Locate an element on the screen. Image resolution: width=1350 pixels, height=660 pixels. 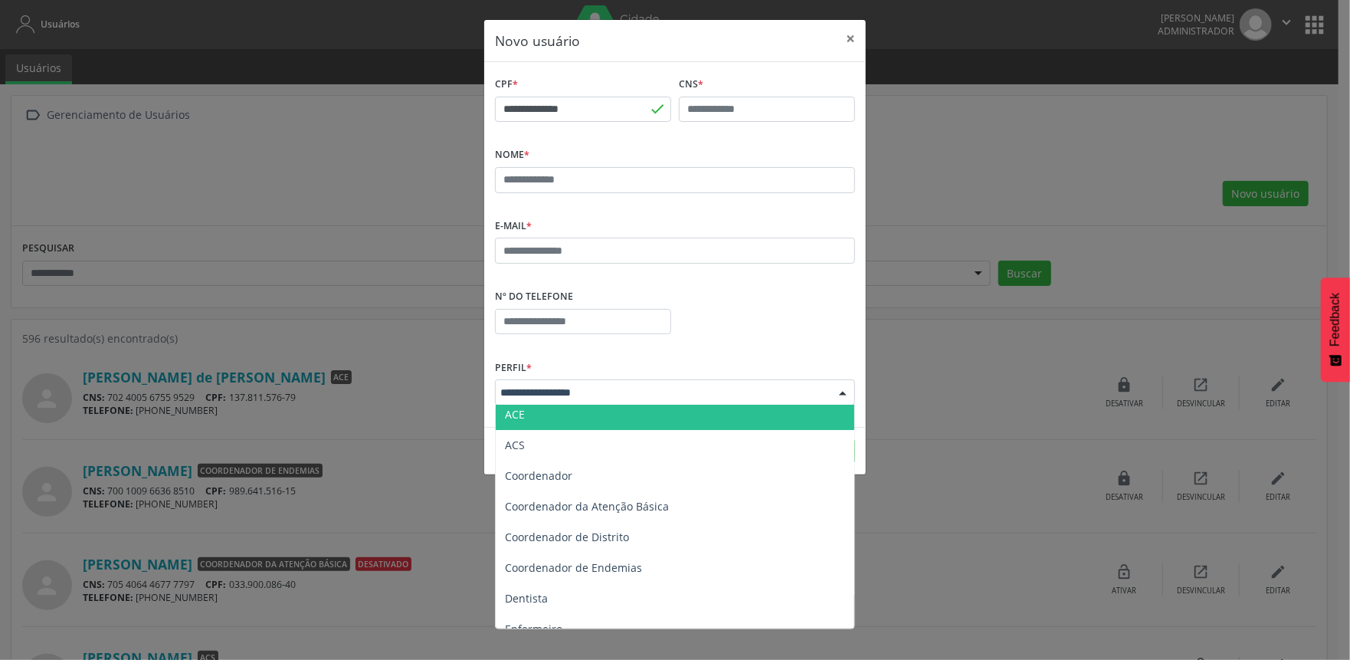
span: ACS is located at coordinates (515, 444).